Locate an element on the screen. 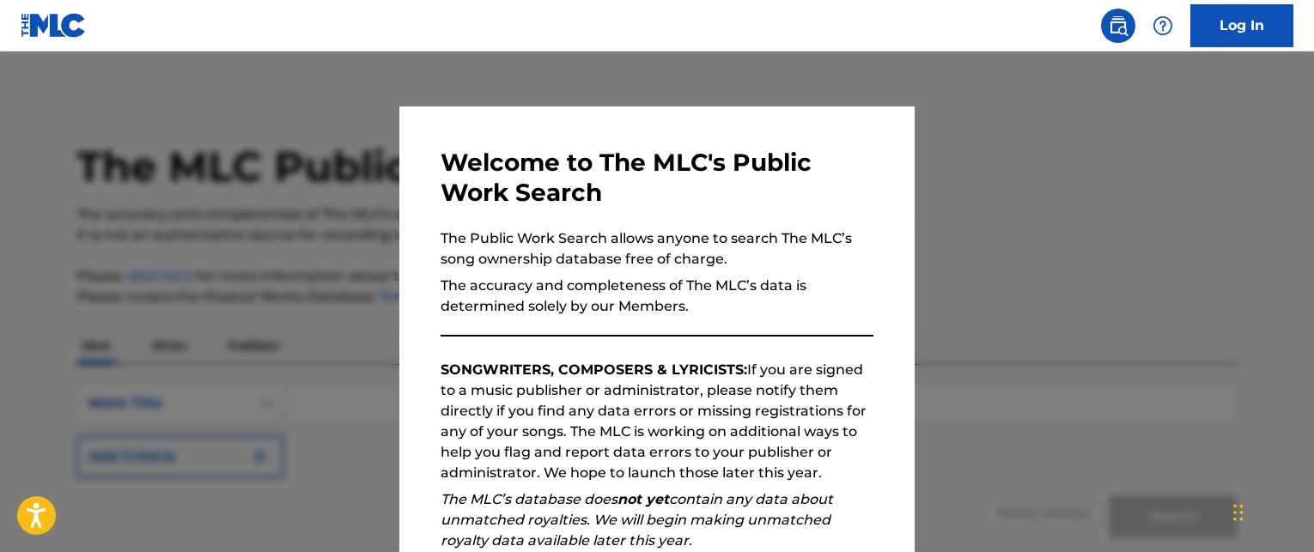 The height and width of the screenshot is (552, 1314). p: If you are signed to a music publisher or administrator, please notify them directly if you find ... is located at coordinates (657, 422).